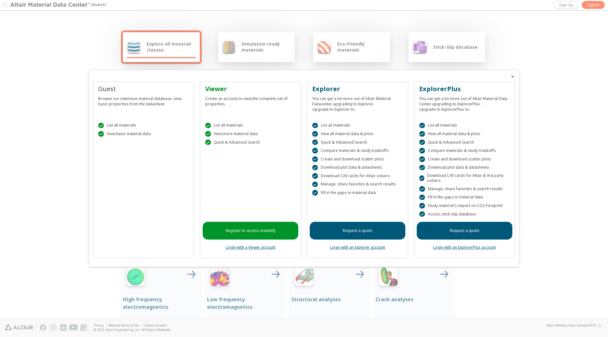  I want to click on div: Create an account to view the complete set of properties., so click(250, 100).